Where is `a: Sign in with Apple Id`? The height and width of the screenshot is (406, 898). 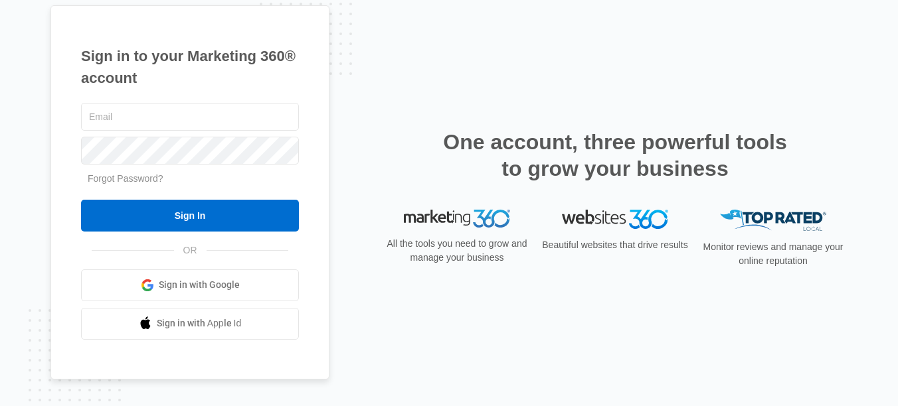 a: Sign in with Apple Id is located at coordinates (190, 324).